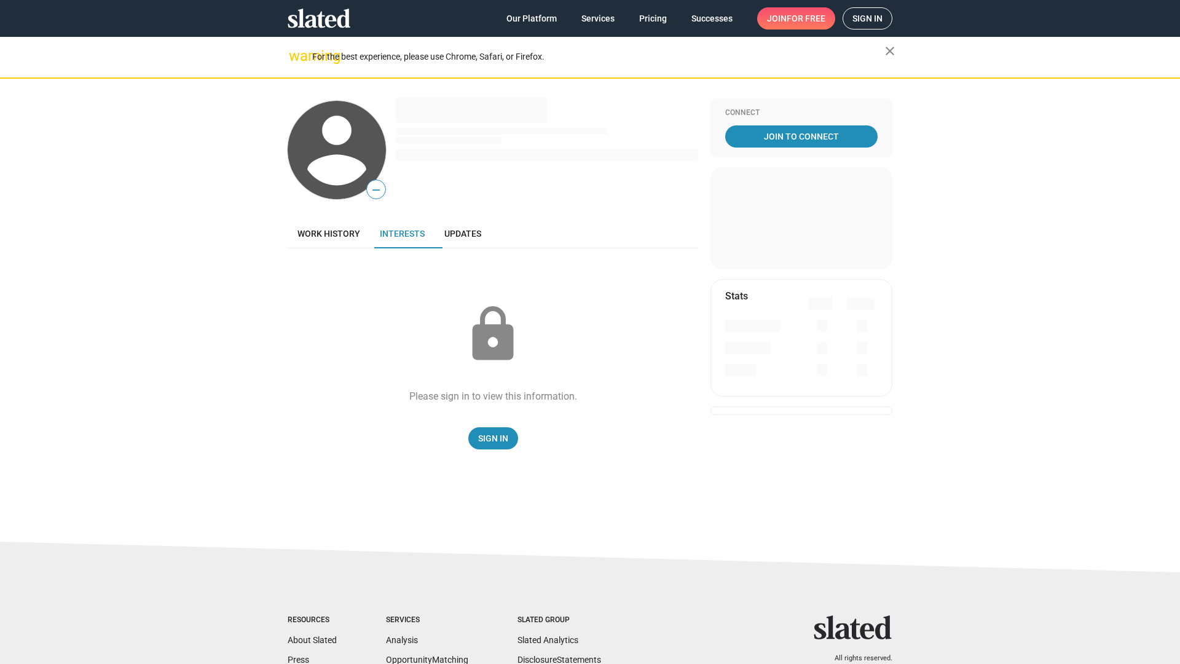 This screenshot has width=1180, height=664. I want to click on div: Please sign in to view this information., so click(493, 396).